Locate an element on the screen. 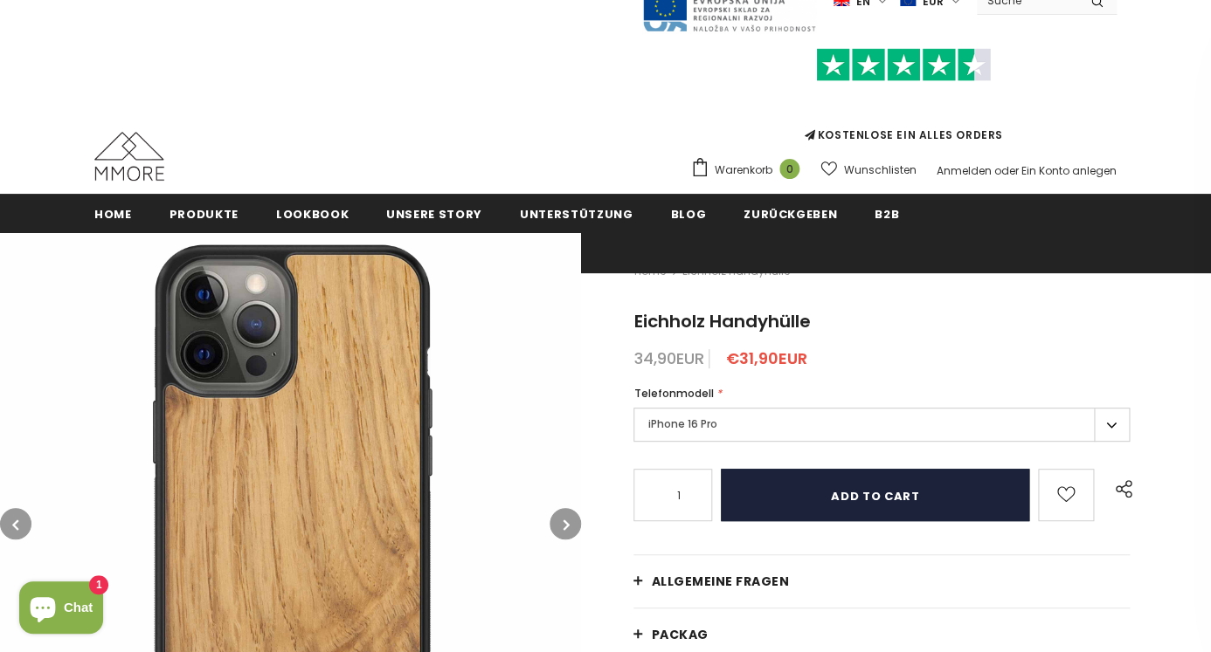  span: Unterstützung is located at coordinates (576, 214).